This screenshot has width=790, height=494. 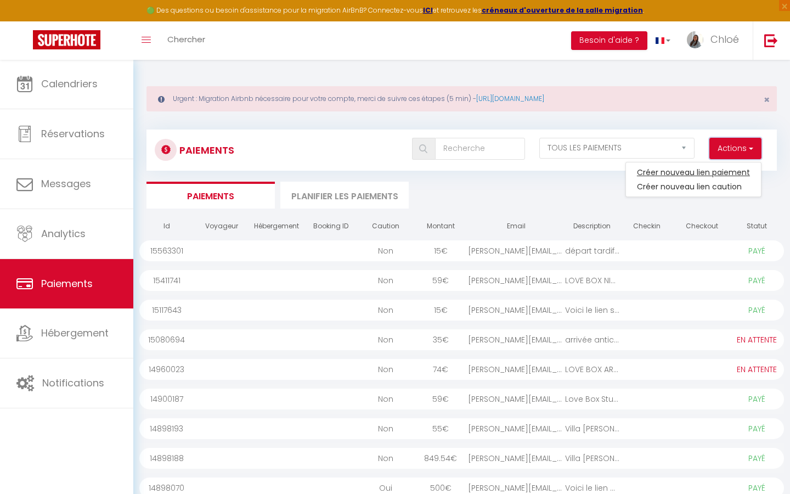 What do you see at coordinates (167, 226) in the screenshot?
I see `th: Id` at bounding box center [167, 226].